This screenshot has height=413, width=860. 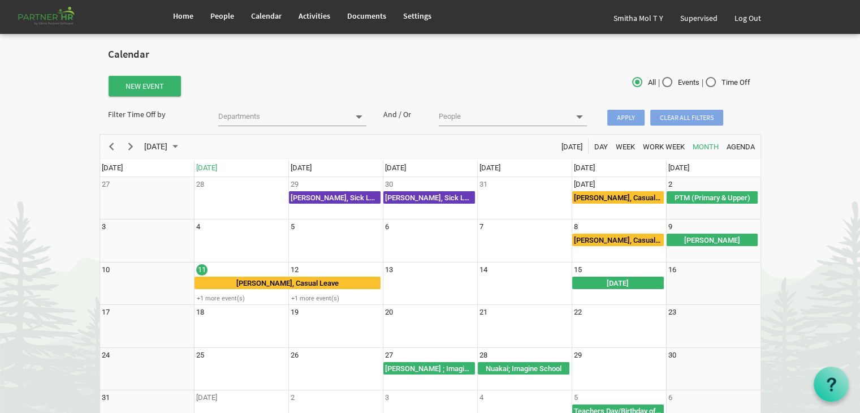 I want to click on div: Saturday, August 9, 2025, so click(x=670, y=227).